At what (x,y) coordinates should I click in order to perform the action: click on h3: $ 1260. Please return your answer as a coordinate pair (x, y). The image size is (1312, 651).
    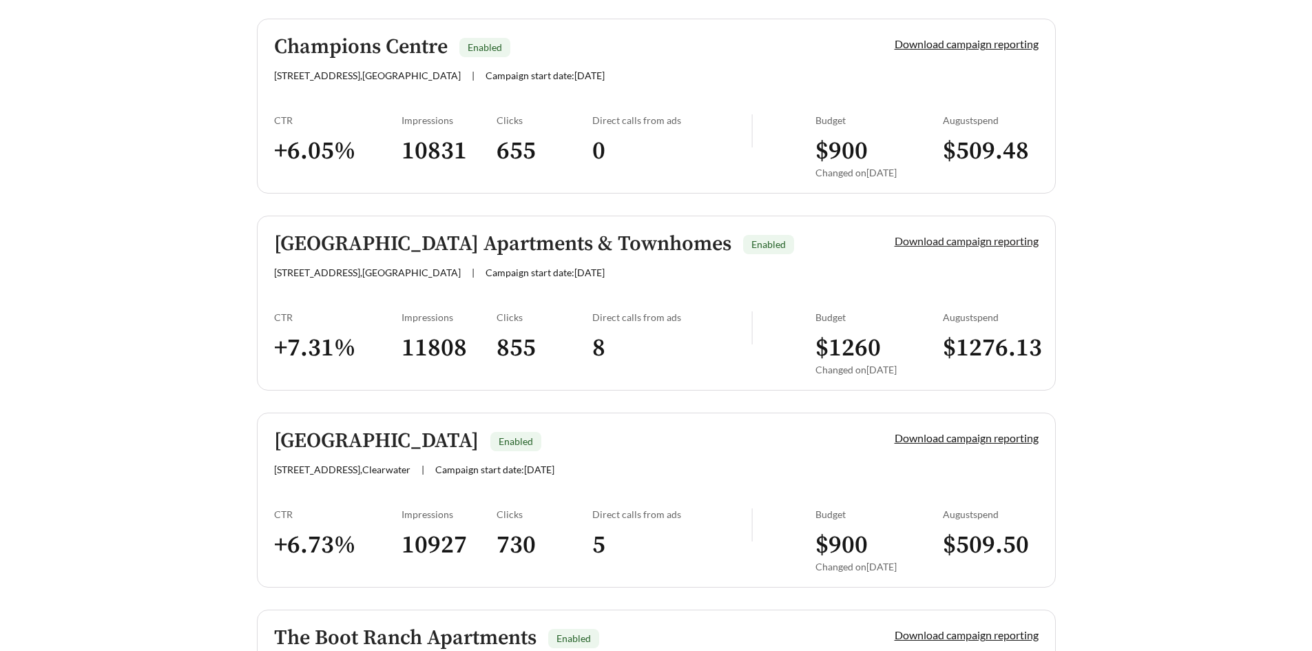
    Looking at the image, I should click on (879, 348).